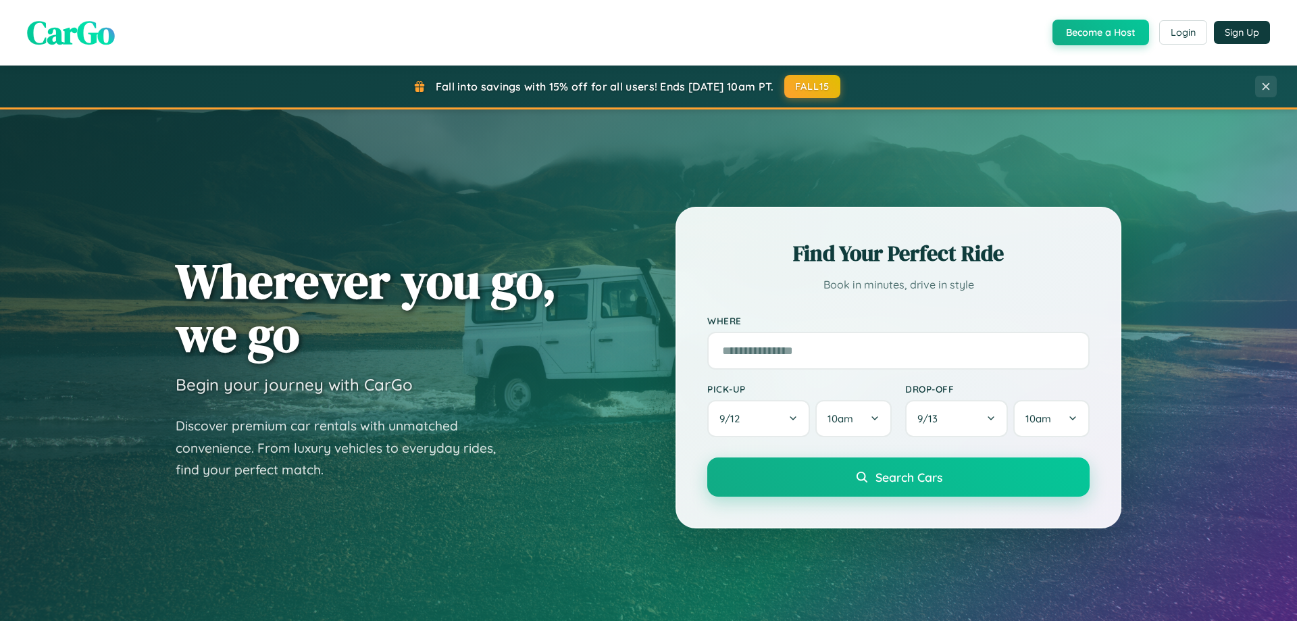  What do you see at coordinates (997, 388) in the screenshot?
I see `label: Drop-off` at bounding box center [997, 388].